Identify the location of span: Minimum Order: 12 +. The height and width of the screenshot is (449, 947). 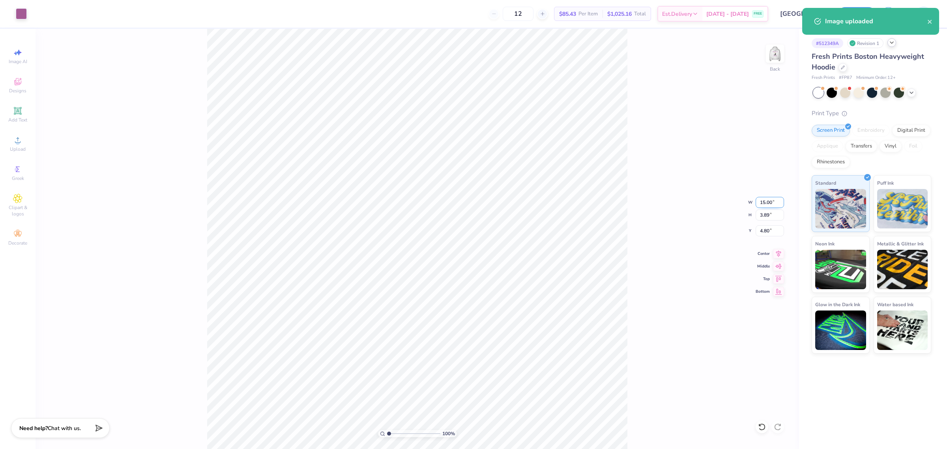
(876, 78).